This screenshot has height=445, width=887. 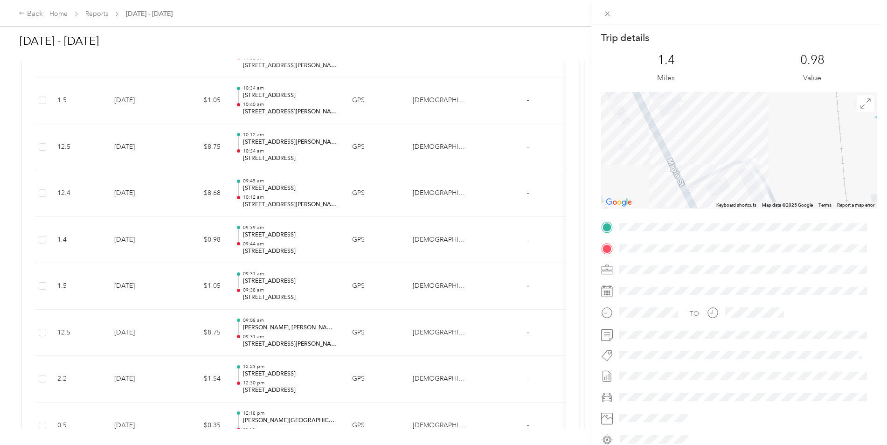 I want to click on a: Open this area in Google Maps (opens a new window), so click(x=619, y=202).